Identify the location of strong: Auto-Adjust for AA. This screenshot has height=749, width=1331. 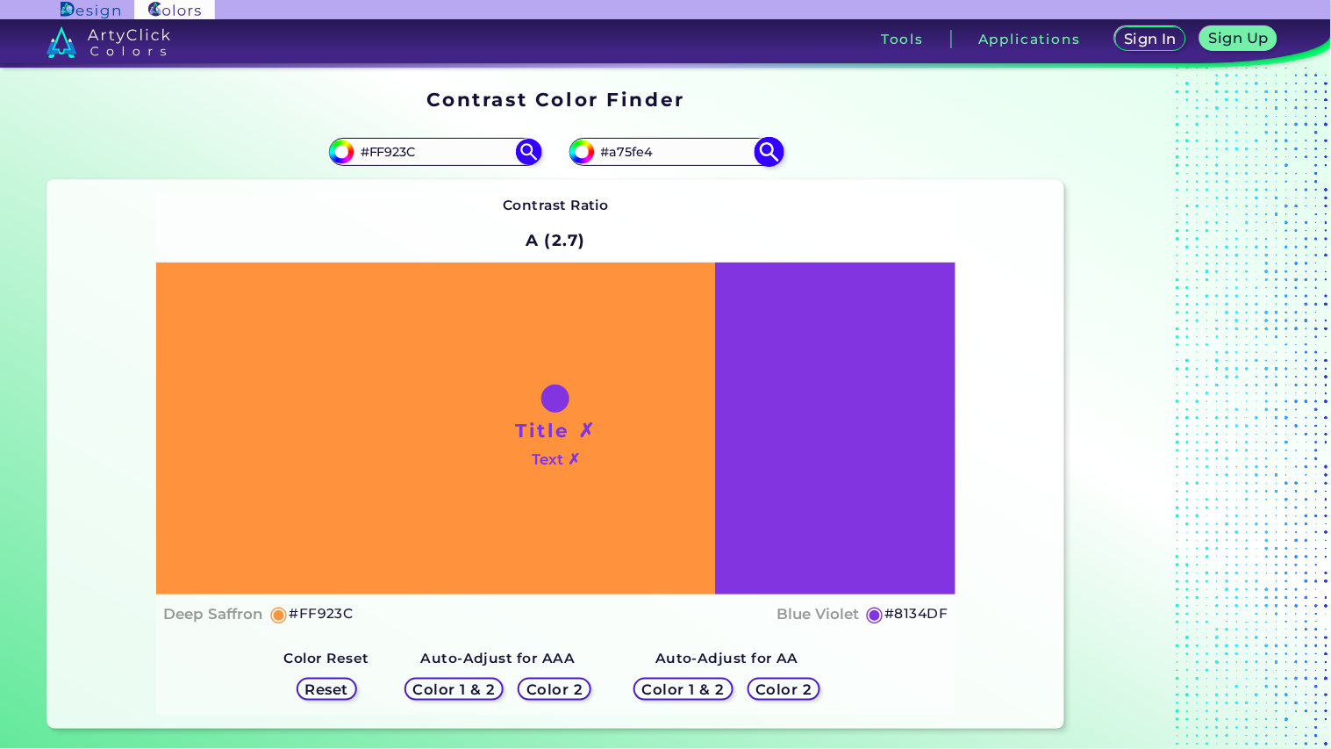
(727, 657).